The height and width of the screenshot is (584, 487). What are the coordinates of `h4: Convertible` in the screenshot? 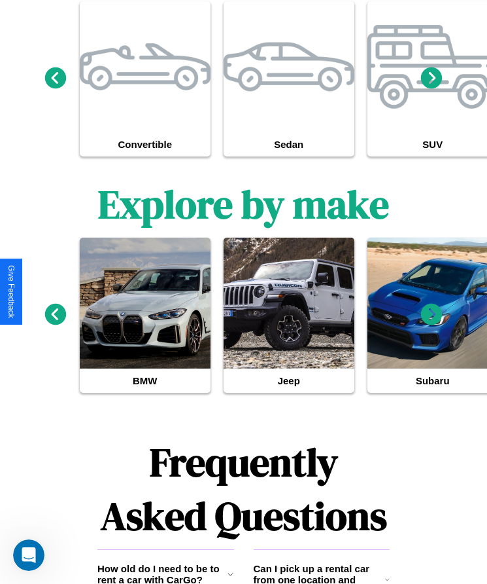 It's located at (145, 144).